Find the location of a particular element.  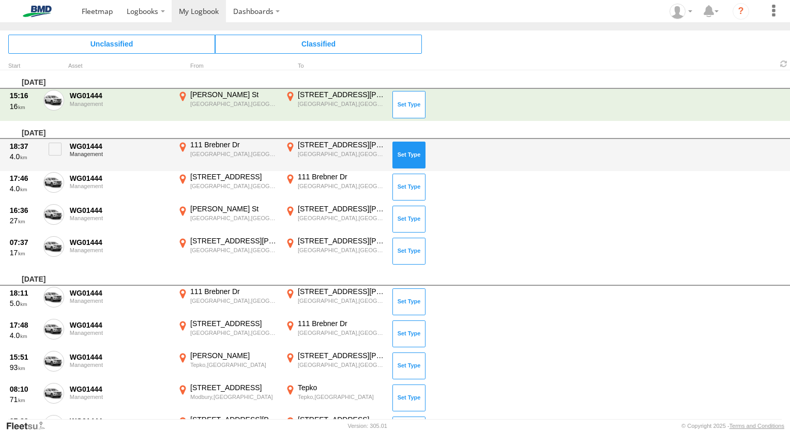

div: 15:16 is located at coordinates (24, 96).